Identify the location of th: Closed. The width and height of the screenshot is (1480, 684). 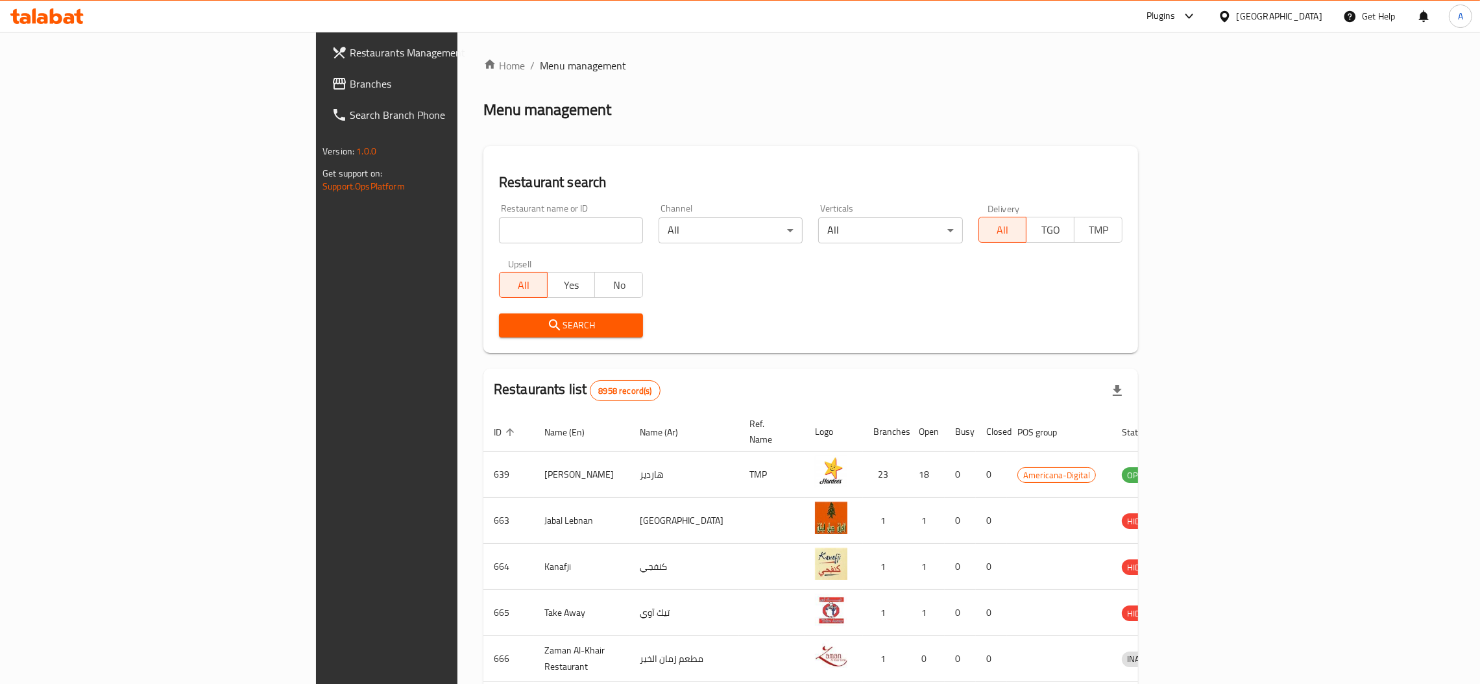
(992, 432).